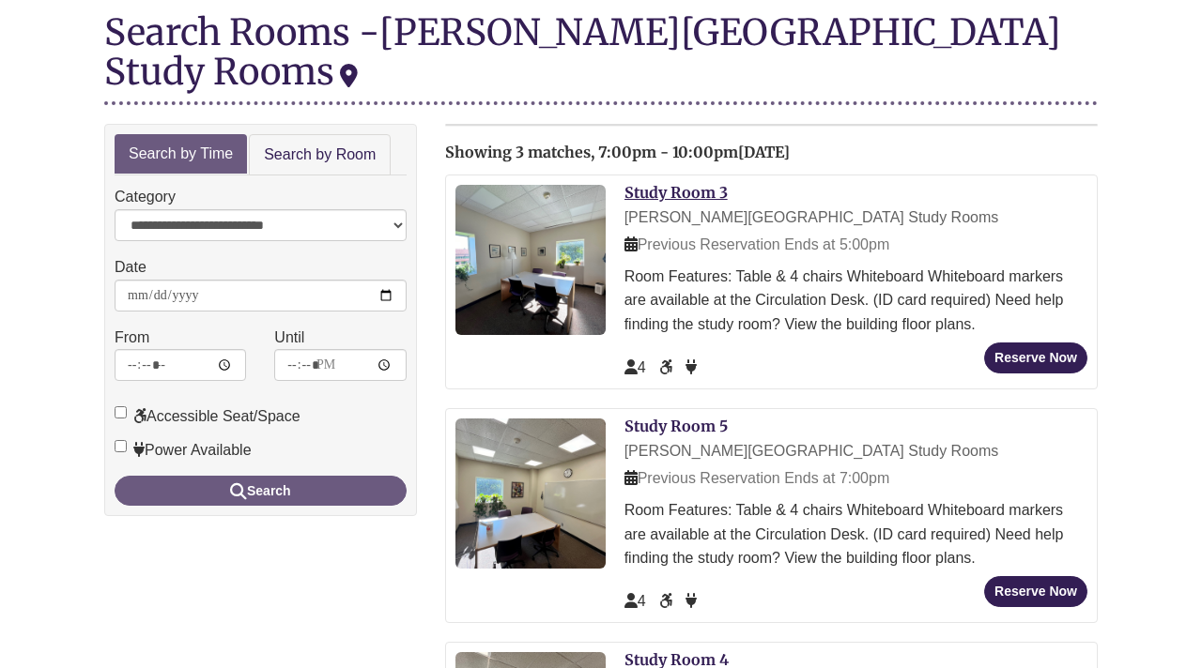 This screenshot has height=668, width=1202. I want to click on label: Category, so click(145, 197).